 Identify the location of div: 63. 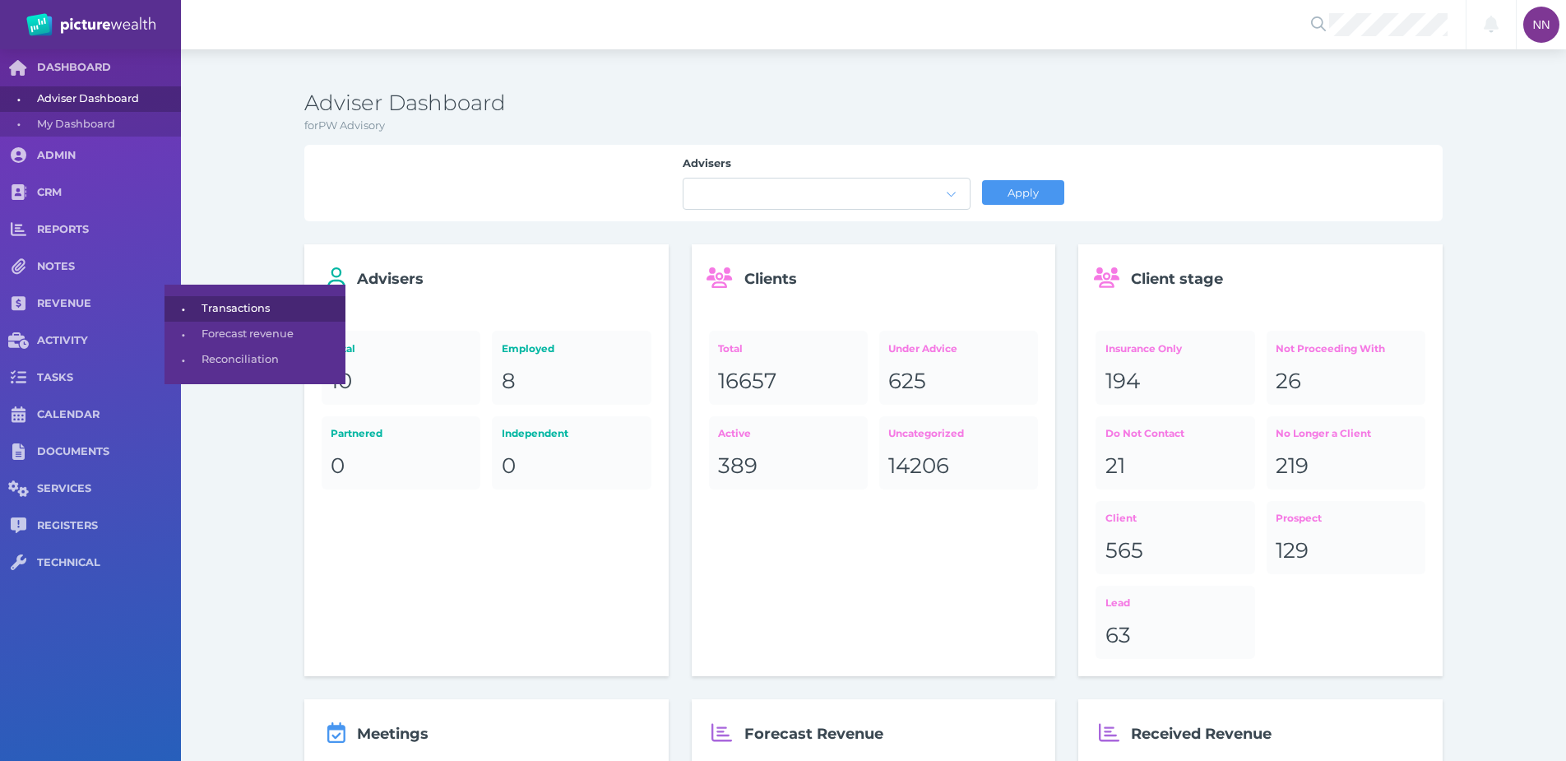
(1175, 636).